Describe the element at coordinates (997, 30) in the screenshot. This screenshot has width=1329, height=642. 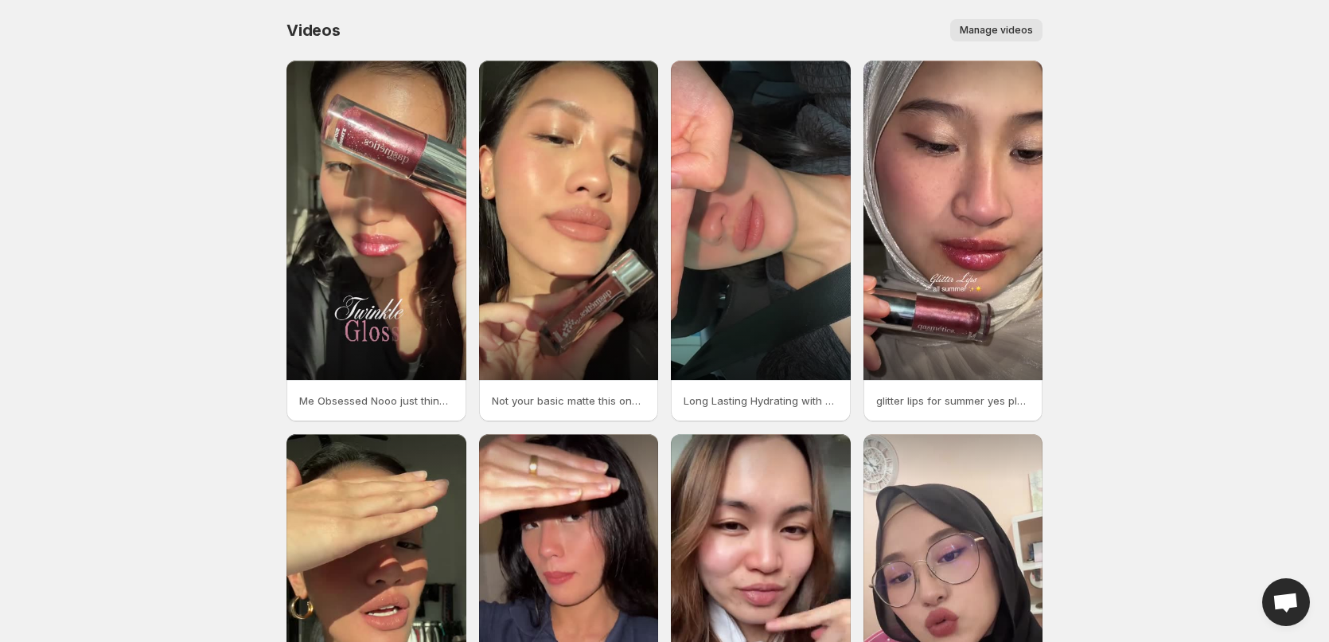
I see `button: Manage videos` at that location.